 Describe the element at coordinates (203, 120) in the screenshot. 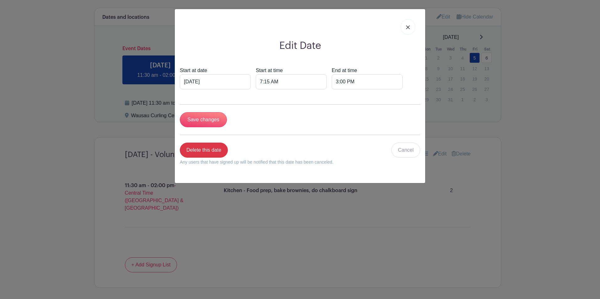

I see `input: Save changes` at that location.